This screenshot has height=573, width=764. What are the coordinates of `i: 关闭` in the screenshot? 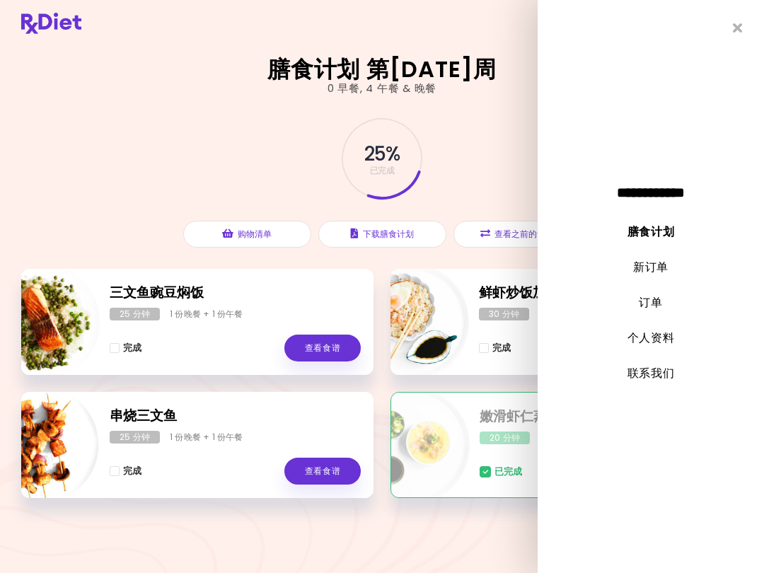 It's located at (738, 28).